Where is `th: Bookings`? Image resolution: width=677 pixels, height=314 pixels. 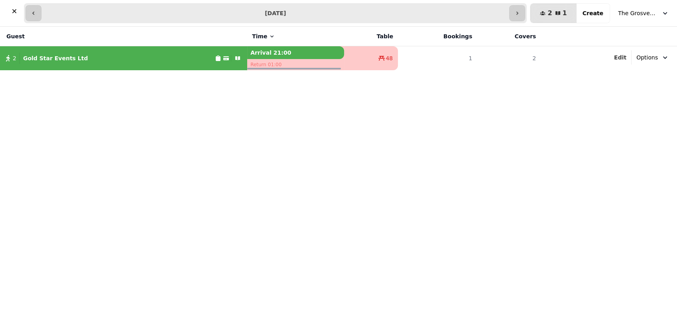
th: Bookings is located at coordinates (438, 36).